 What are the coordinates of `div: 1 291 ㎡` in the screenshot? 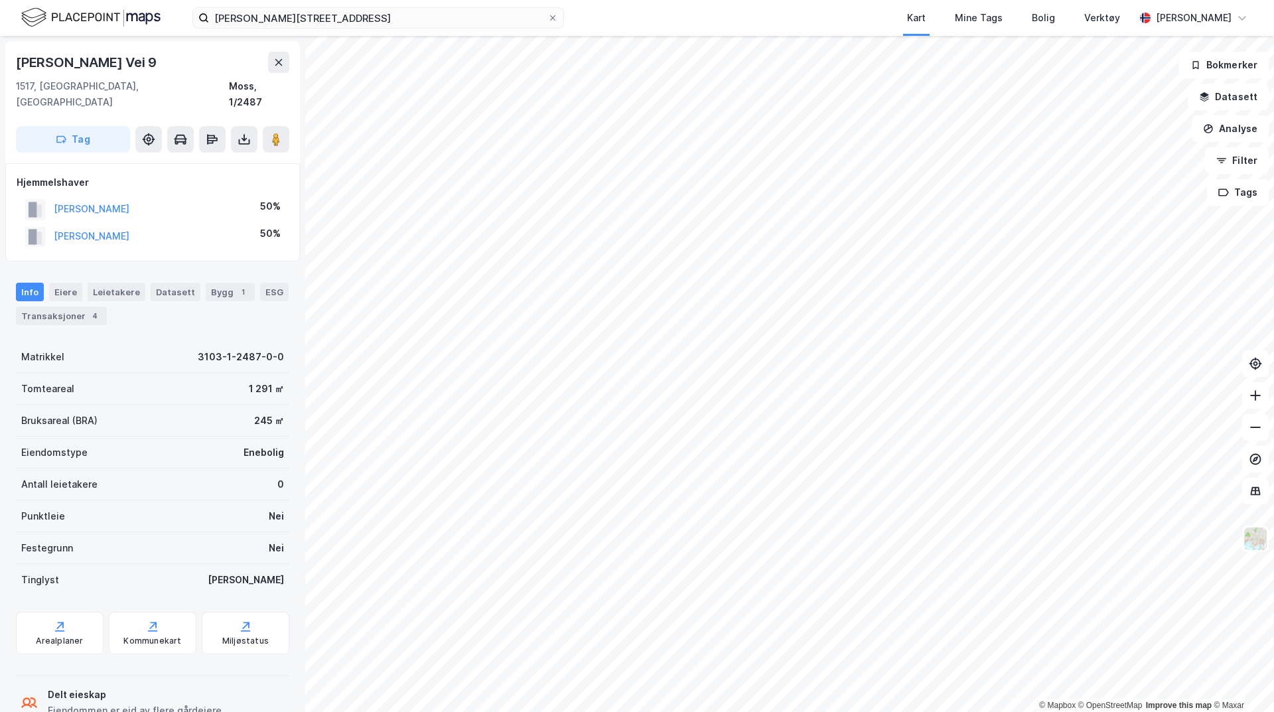 It's located at (266, 389).